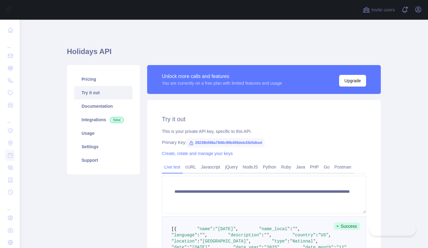 This screenshot has width=428, height=248. Describe the element at coordinates (184, 241) in the screenshot. I see `span: "location"` at that location.